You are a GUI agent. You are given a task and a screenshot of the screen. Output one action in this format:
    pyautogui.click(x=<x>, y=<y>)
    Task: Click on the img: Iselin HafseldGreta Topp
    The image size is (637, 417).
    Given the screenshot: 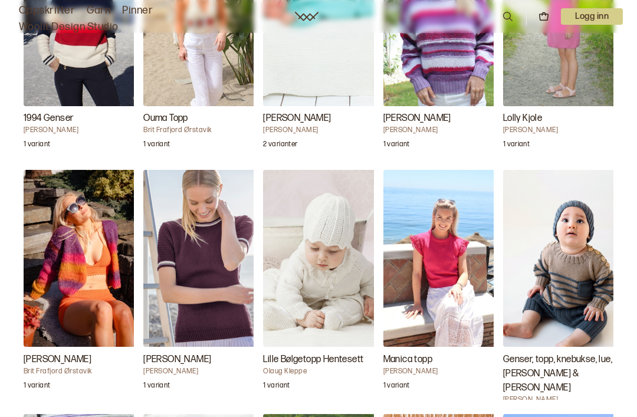 What is the action you would take?
    pyautogui.click(x=202, y=258)
    